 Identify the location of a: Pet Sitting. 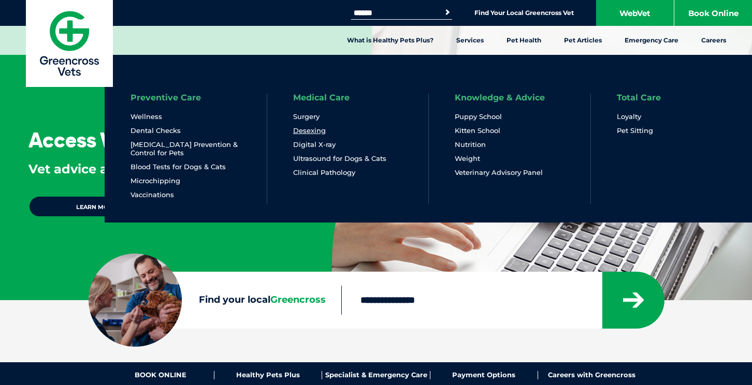
(635, 131).